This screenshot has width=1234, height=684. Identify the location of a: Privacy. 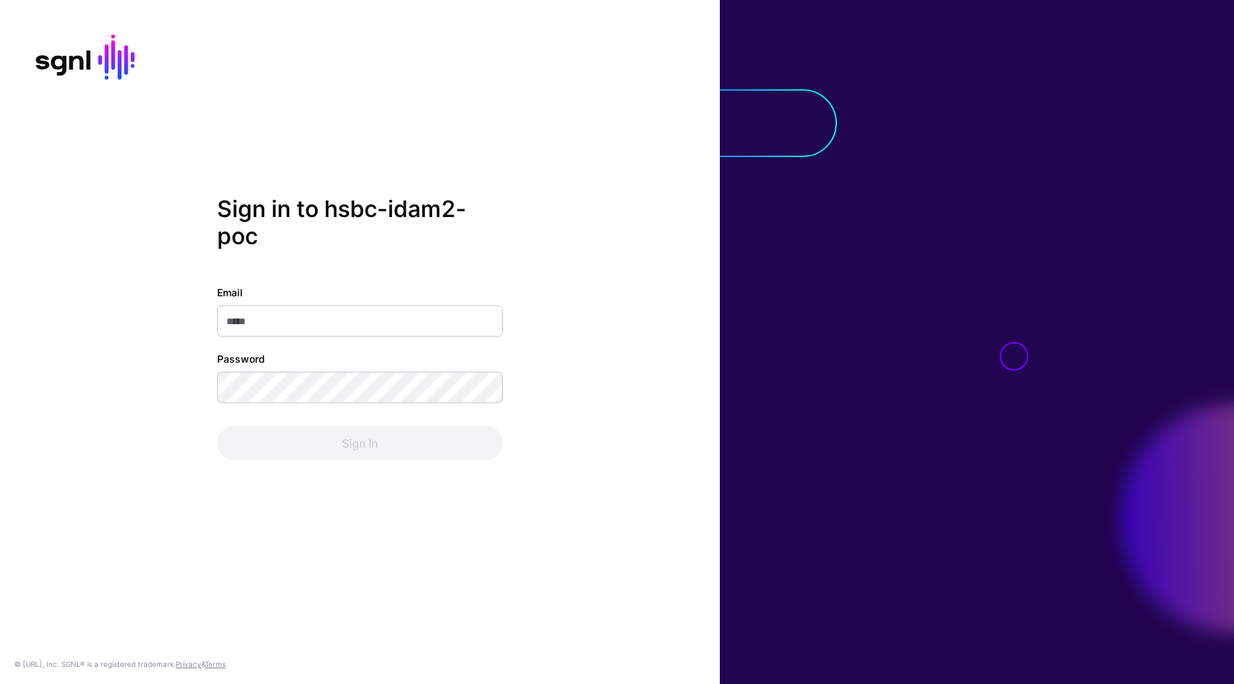
(189, 664).